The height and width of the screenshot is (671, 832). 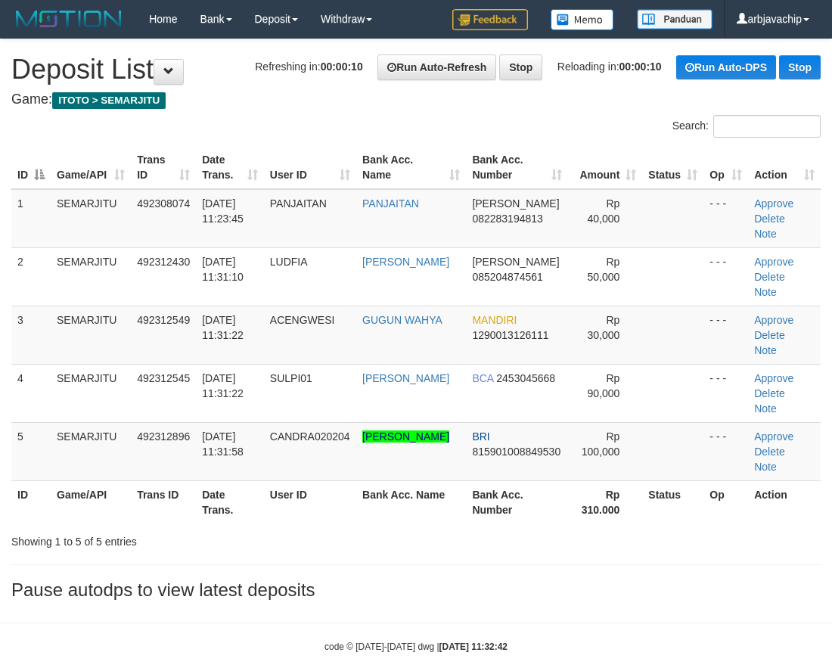 What do you see at coordinates (291, 378) in the screenshot?
I see `span: SULPI01` at bounding box center [291, 378].